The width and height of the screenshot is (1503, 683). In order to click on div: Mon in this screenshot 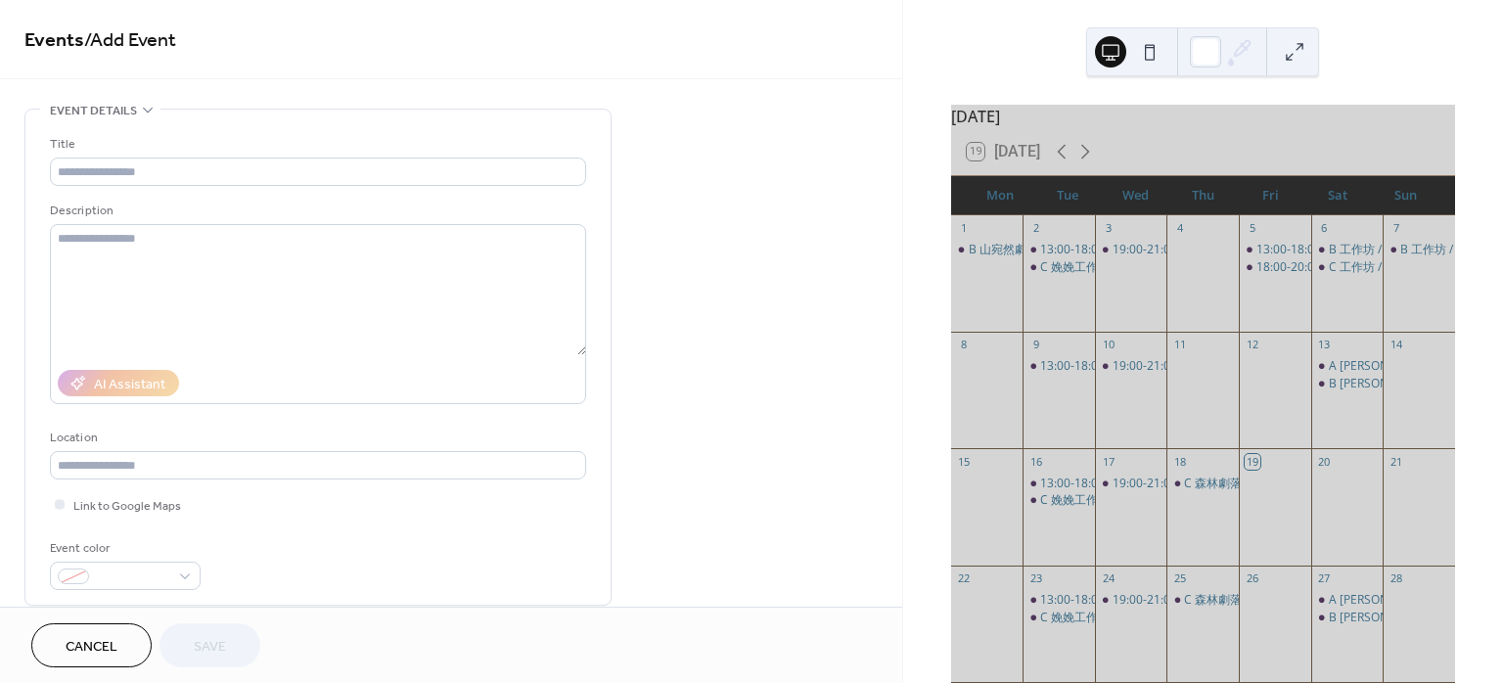, I will do `click(1000, 196)`.